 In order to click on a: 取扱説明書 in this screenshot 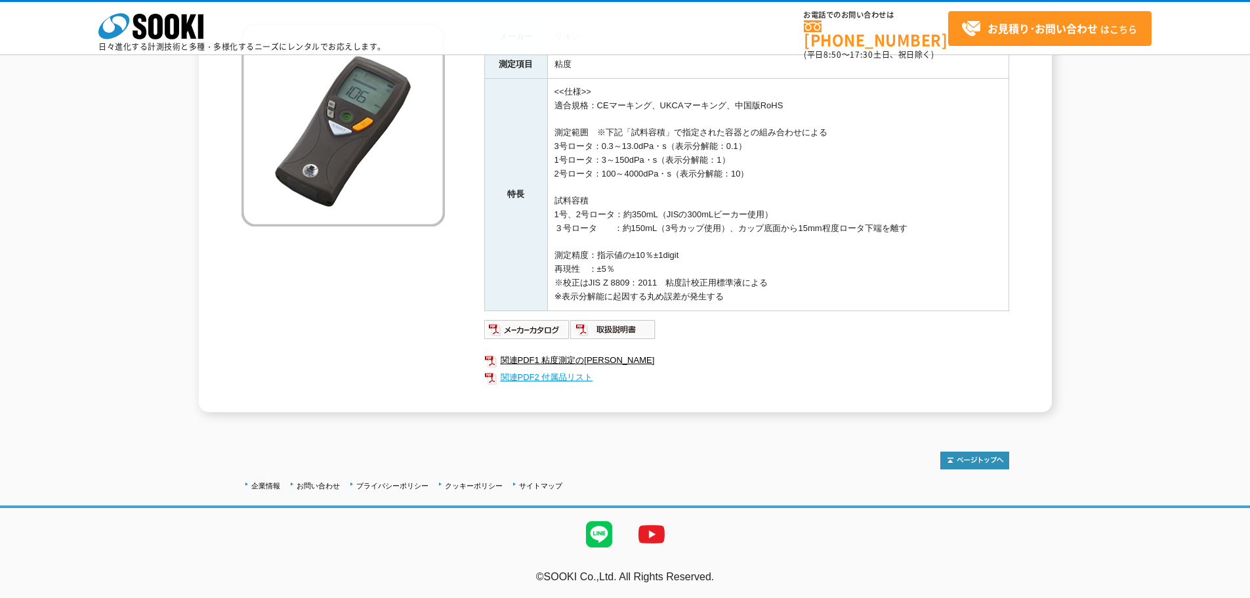, I will do `click(613, 332)`.